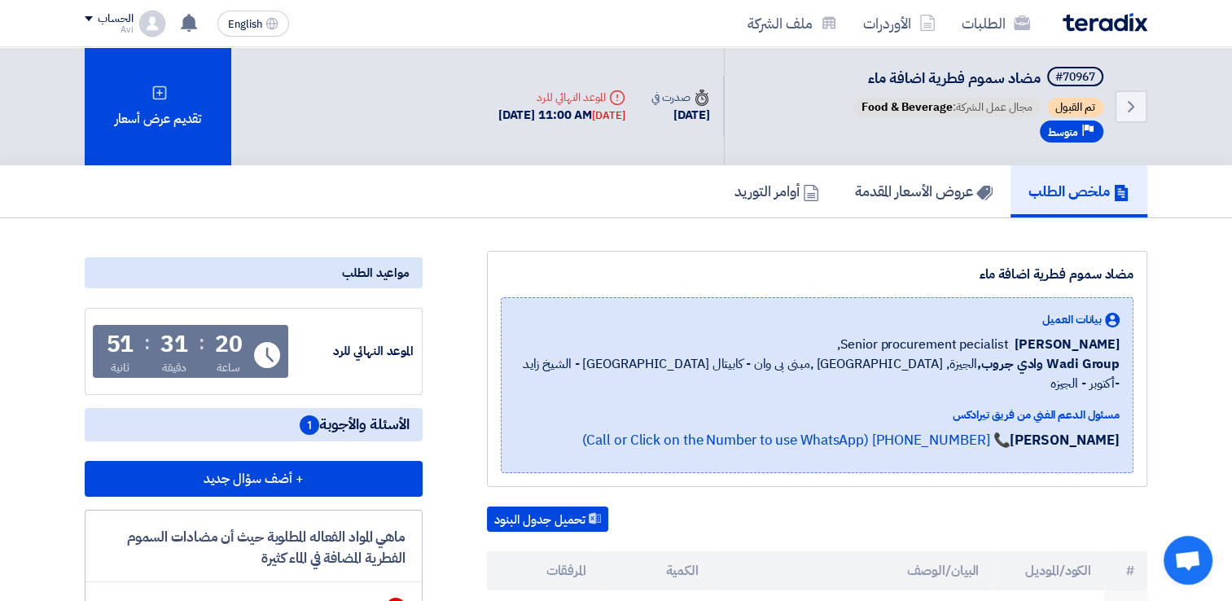  I want to click on span: تم القبول, so click(1075, 107).